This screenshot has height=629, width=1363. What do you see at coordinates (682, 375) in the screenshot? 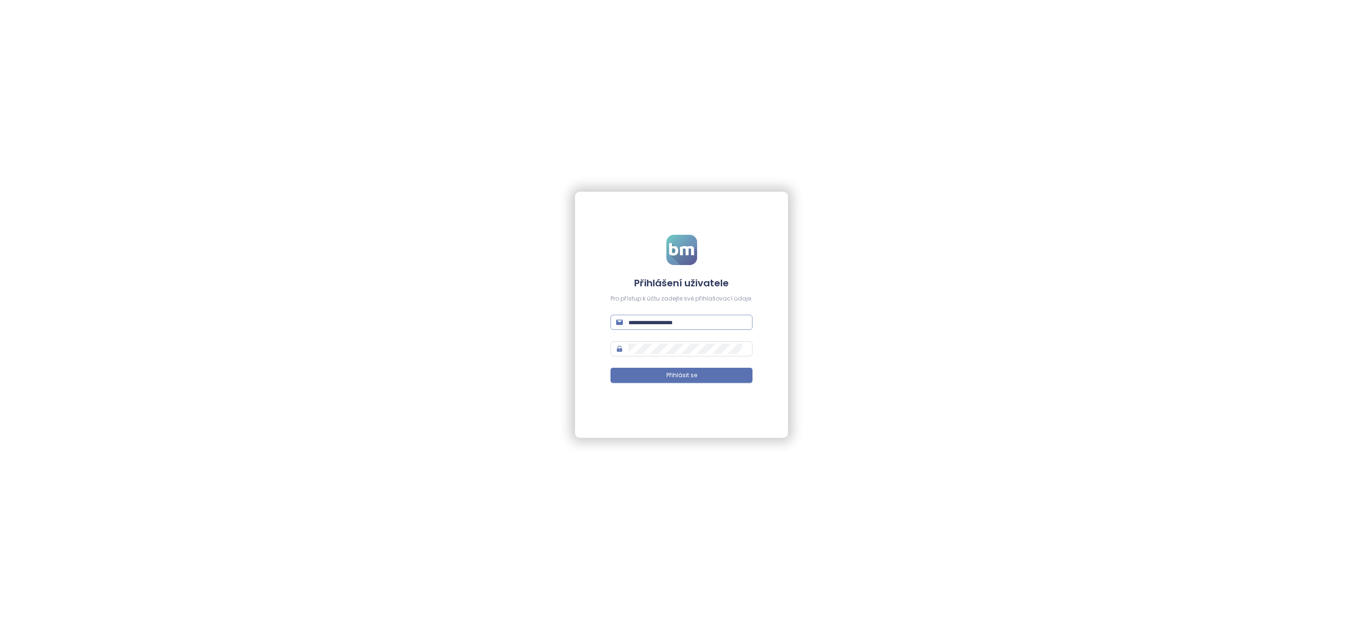
I see `span: Přihlásit se` at bounding box center [682, 375].